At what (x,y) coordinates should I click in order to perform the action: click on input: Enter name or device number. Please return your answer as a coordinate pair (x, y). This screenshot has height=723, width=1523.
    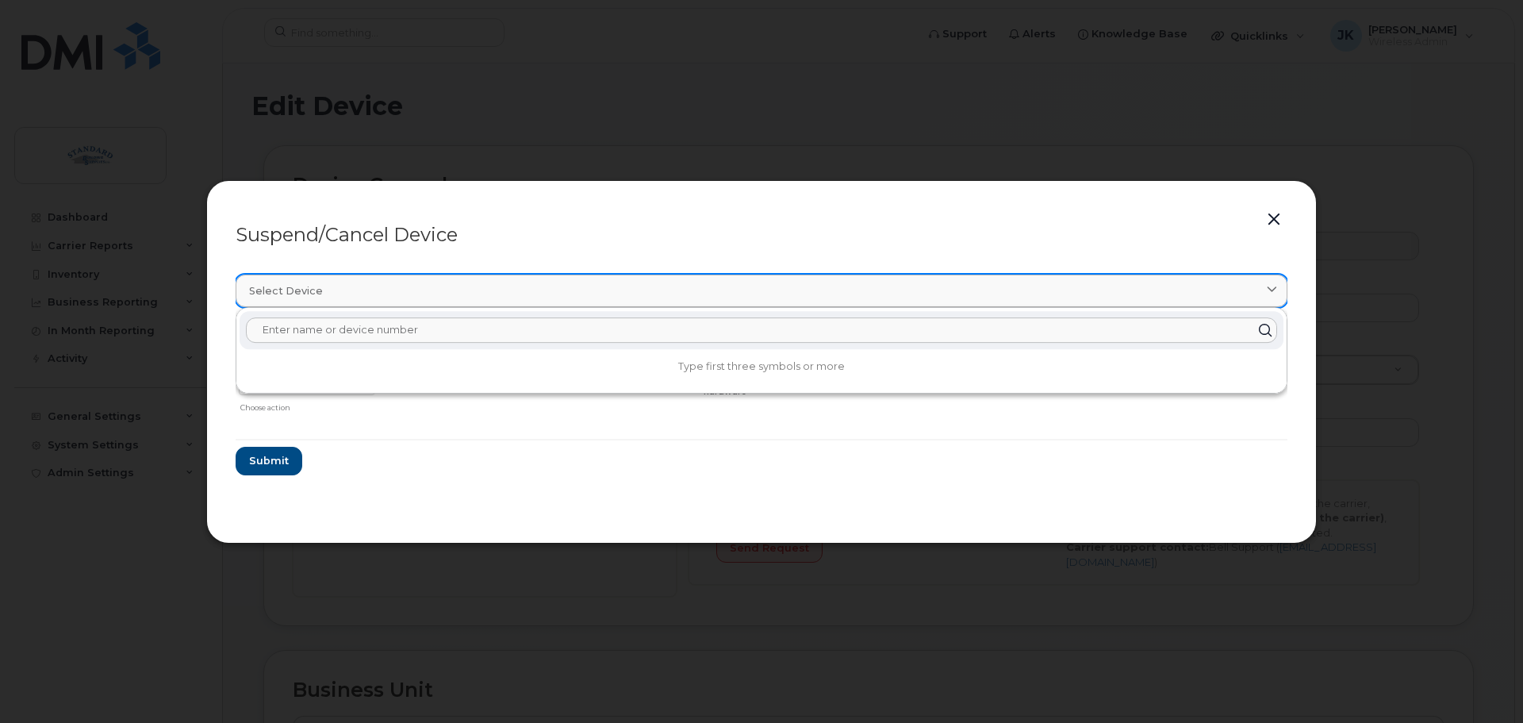
    Looking at the image, I should click on (762, 330).